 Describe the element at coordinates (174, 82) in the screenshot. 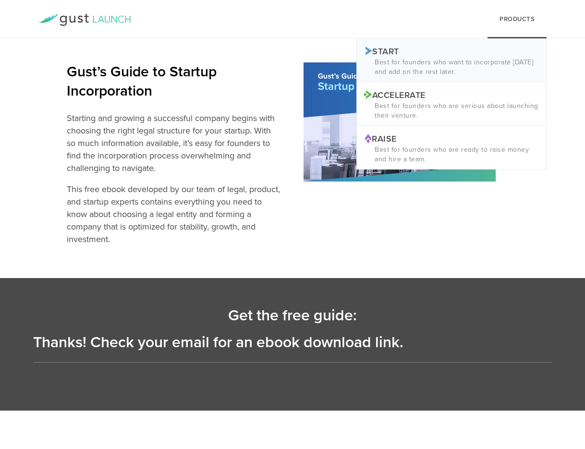

I see `h2: Gust’s Guide to Startup Incorporation` at that location.